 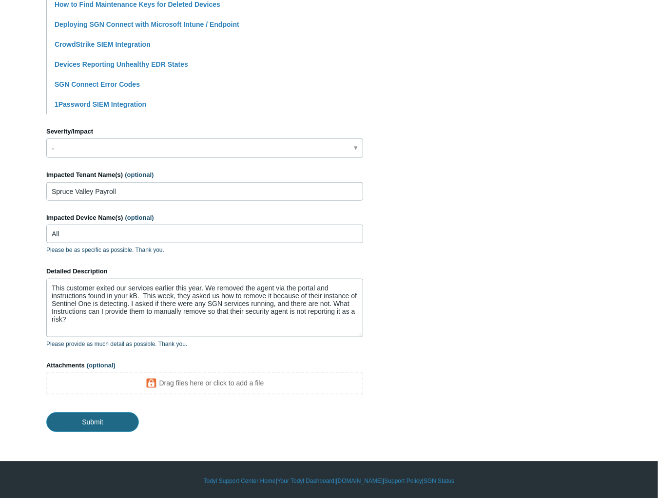 What do you see at coordinates (439, 481) in the screenshot?
I see `a: SGN Status` at bounding box center [439, 481].